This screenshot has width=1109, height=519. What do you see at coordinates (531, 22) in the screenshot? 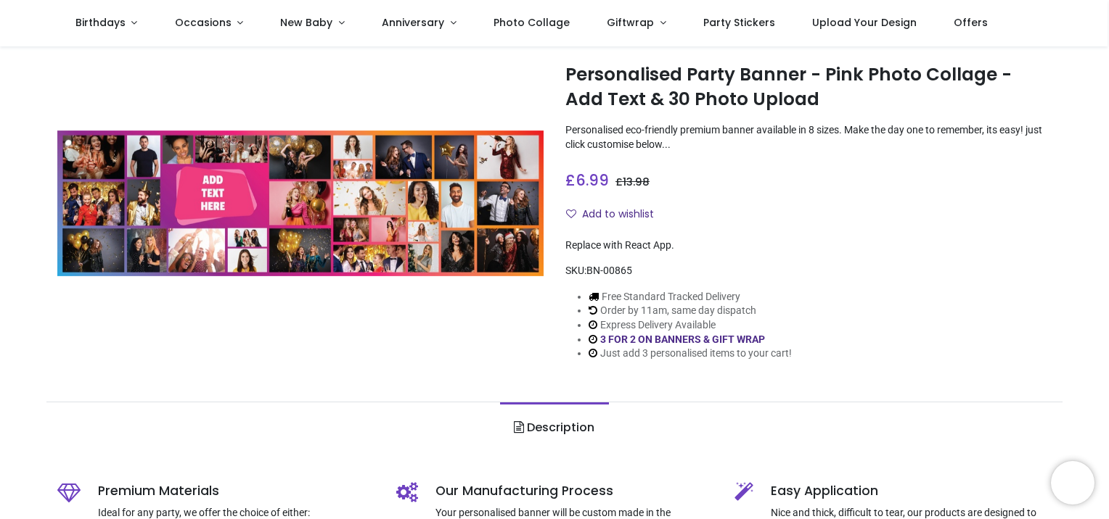
I see `span: Photo Collage` at bounding box center [531, 22].